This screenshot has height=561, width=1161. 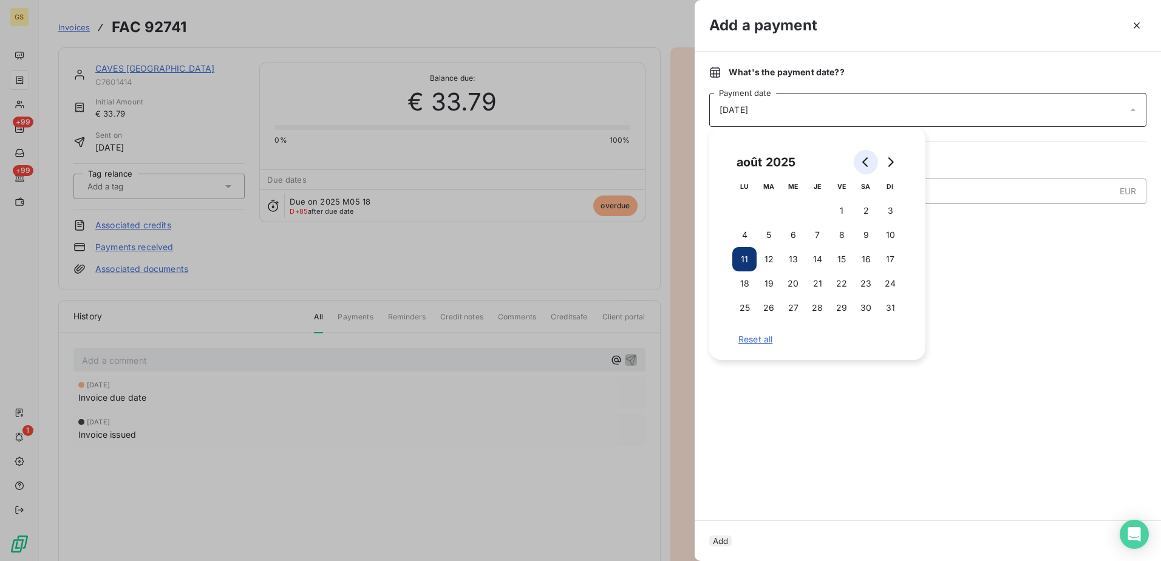 What do you see at coordinates (866, 308) in the screenshot?
I see `button: 30` at bounding box center [866, 308].